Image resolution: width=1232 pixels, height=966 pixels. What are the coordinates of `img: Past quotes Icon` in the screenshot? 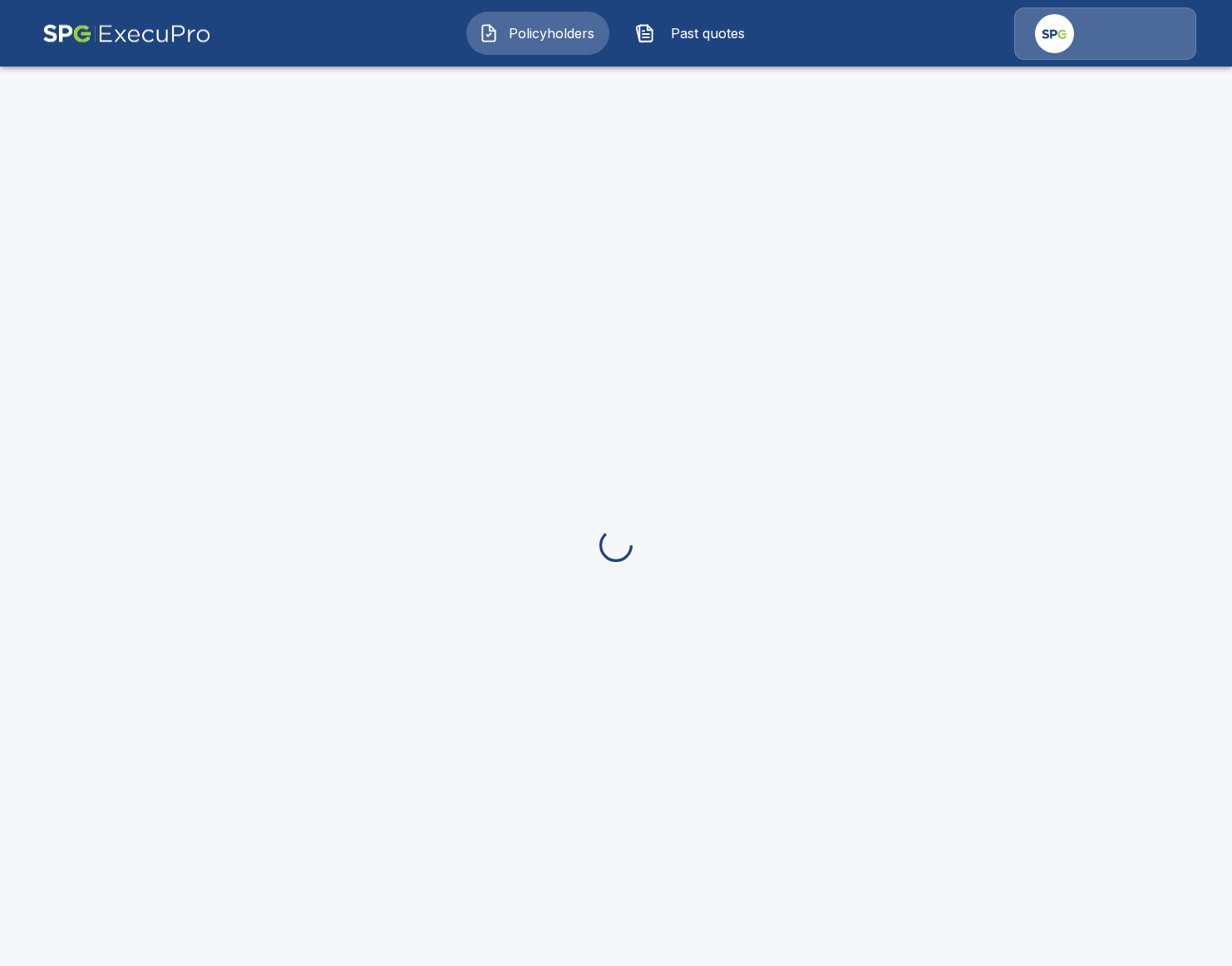 It's located at (645, 33).